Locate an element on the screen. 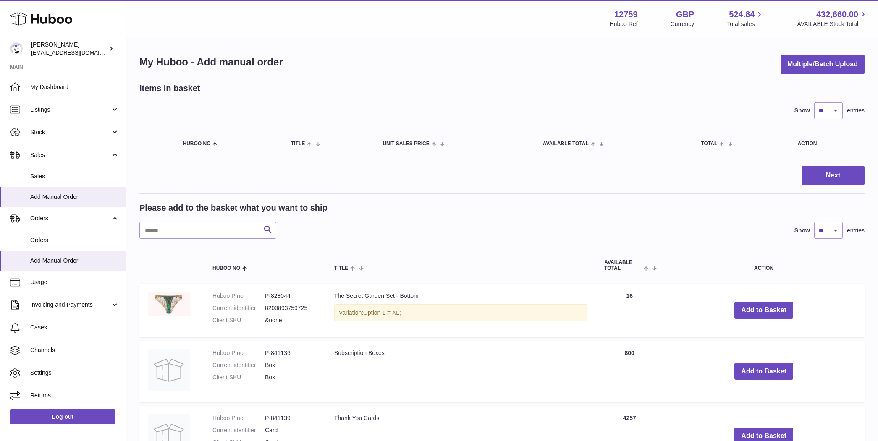 Image resolution: width=878 pixels, height=441 pixels. span: Total sales is located at coordinates (745, 24).